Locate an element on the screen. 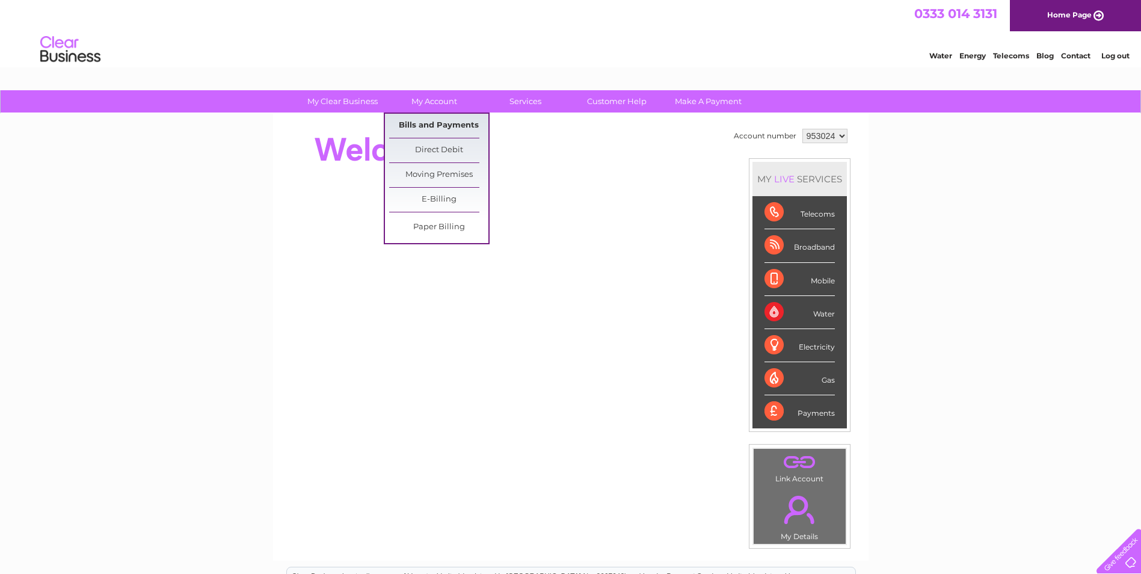 This screenshot has width=1141, height=574. a: Paper Billing is located at coordinates (438, 227).